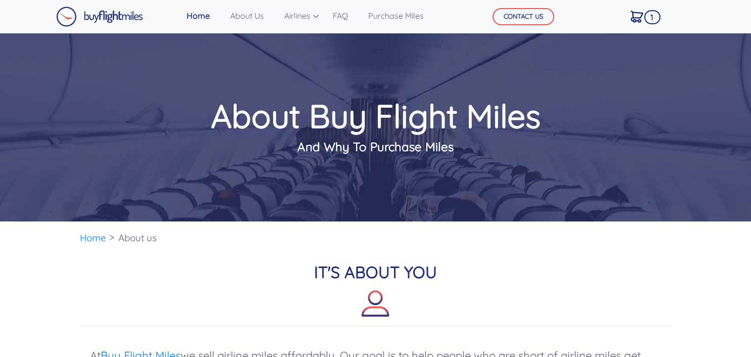 This screenshot has width=751, height=357. Describe the element at coordinates (376, 294) in the screenshot. I see `h2: IT'S ABOUT YOU` at that location.